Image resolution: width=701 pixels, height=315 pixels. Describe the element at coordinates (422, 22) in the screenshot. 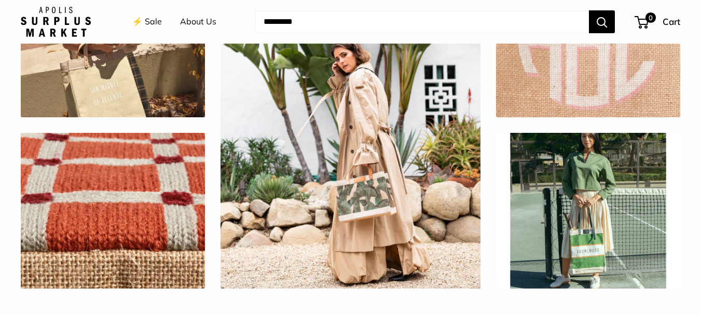

I see `input: Search...` at that location.